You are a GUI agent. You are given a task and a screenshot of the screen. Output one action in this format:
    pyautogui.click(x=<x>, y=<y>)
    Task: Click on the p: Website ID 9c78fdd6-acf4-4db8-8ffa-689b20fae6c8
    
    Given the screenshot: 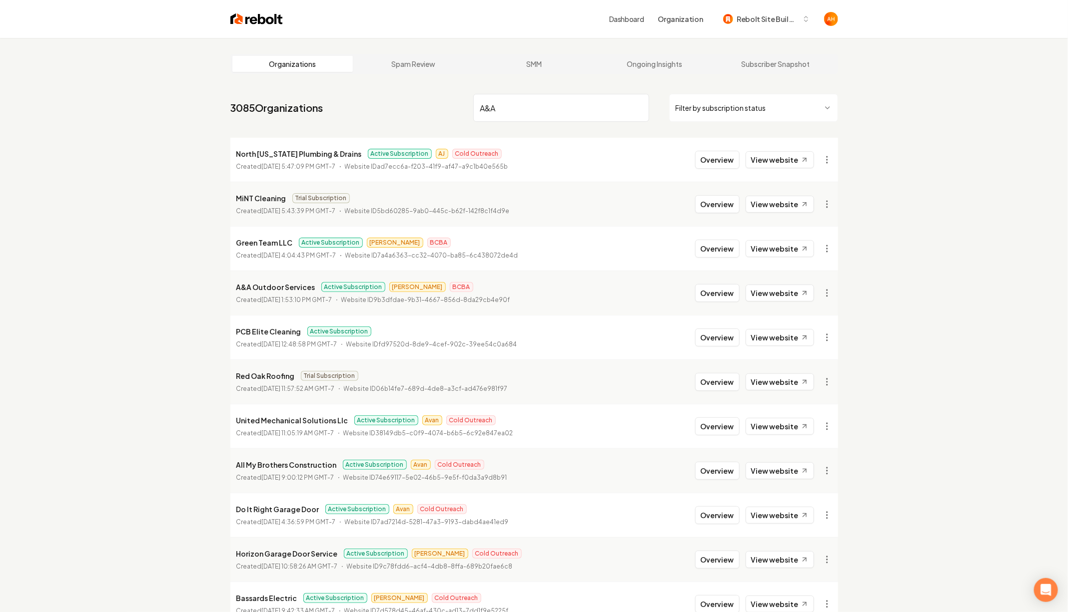 What is the action you would take?
    pyautogui.click(x=430, y=567)
    